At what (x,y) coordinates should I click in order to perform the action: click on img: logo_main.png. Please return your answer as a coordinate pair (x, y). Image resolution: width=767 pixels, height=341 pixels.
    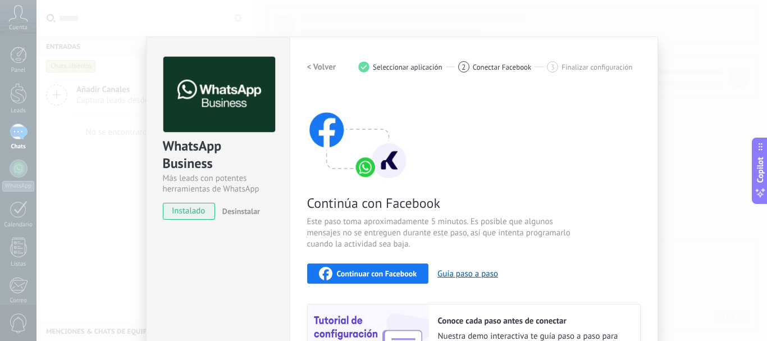
    Looking at the image, I should click on (219, 94).